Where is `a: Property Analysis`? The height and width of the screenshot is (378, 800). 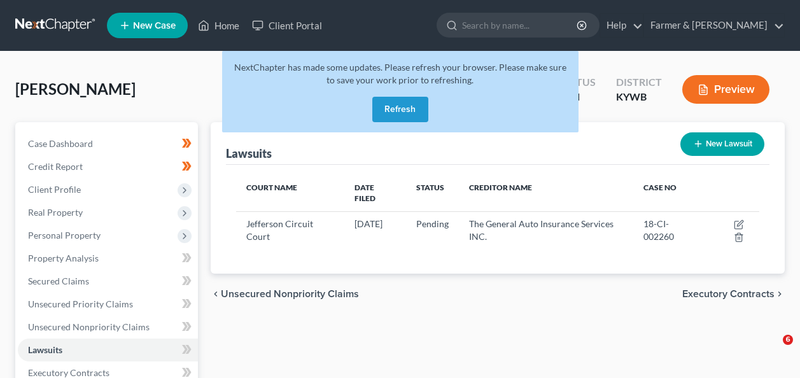
a: Property Analysis is located at coordinates (108, 258).